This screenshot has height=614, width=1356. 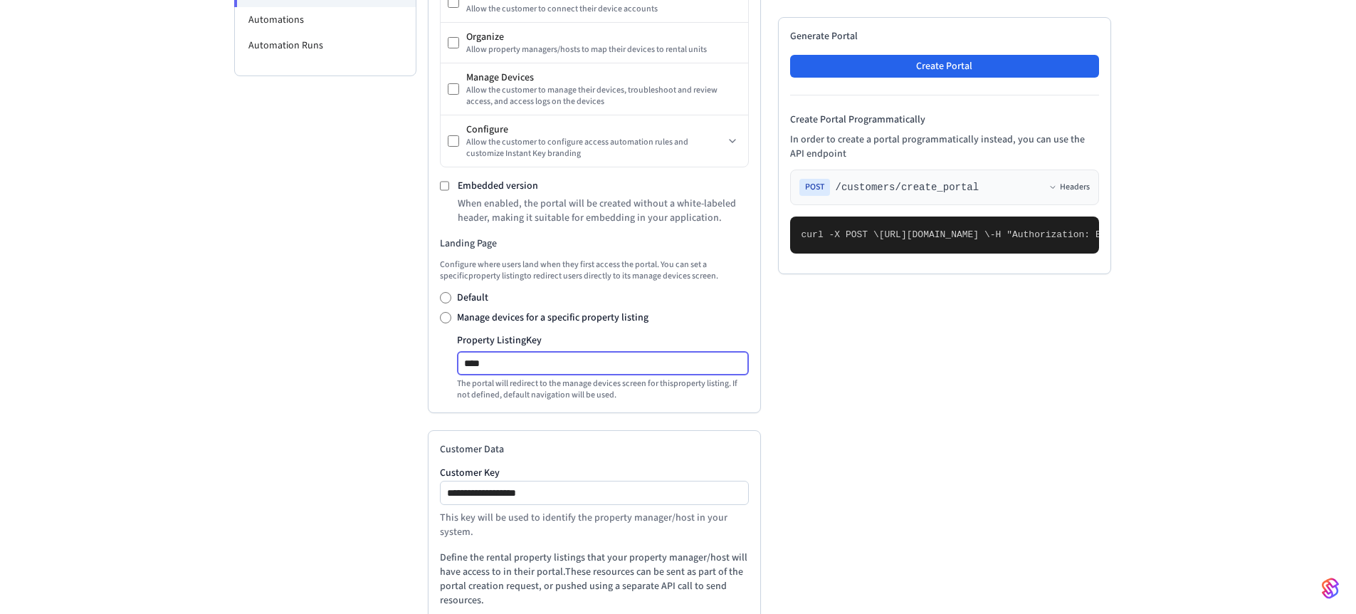 What do you see at coordinates (944, 147) in the screenshot?
I see `p: In order to create a portal programmatically instead, you can use the API endpoint` at bounding box center [944, 147].